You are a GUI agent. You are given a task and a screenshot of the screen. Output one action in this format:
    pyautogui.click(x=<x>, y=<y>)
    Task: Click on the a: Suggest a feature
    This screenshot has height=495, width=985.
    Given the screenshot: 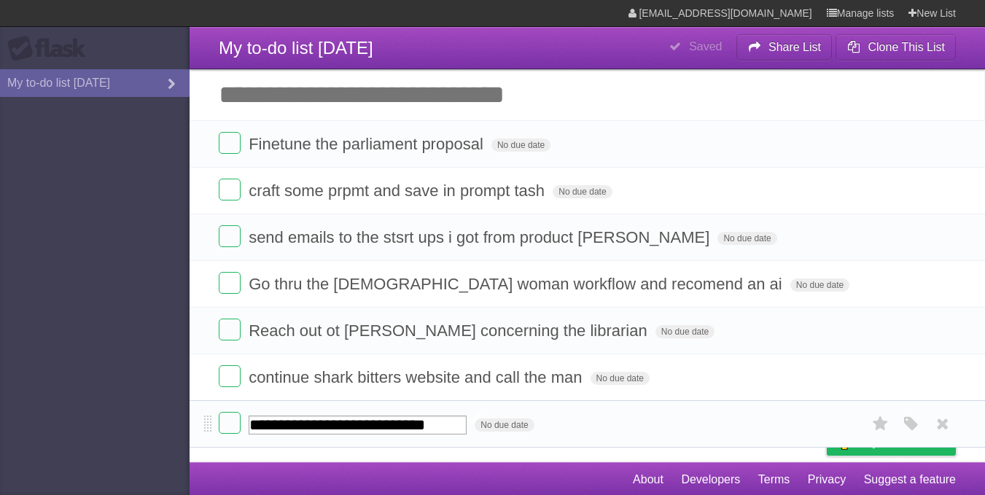 What is the action you would take?
    pyautogui.click(x=910, y=480)
    